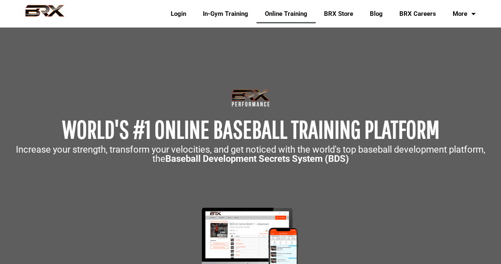  What do you see at coordinates (320, 14) in the screenshot?
I see `div: Navigation Menu` at bounding box center [320, 14].